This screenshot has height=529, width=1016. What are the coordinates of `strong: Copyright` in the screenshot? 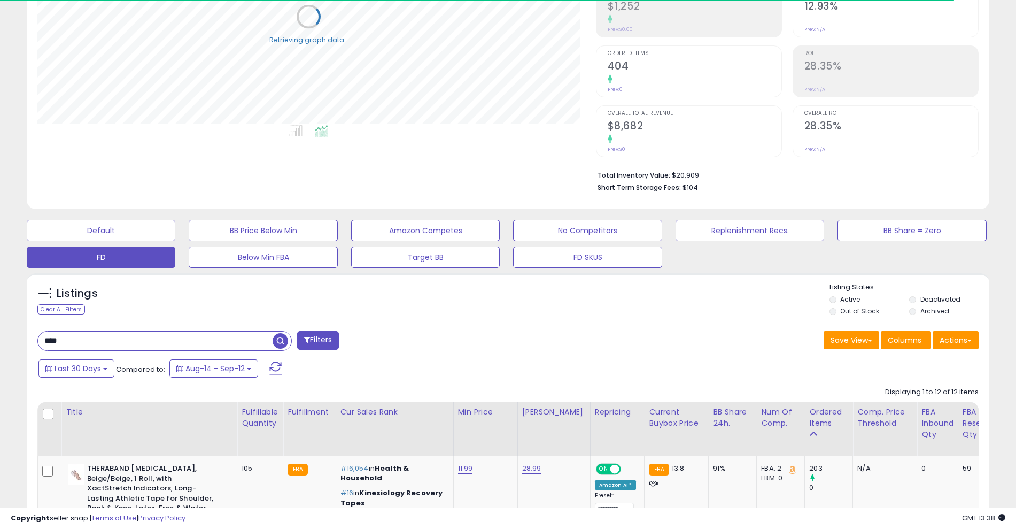 It's located at (30, 517).